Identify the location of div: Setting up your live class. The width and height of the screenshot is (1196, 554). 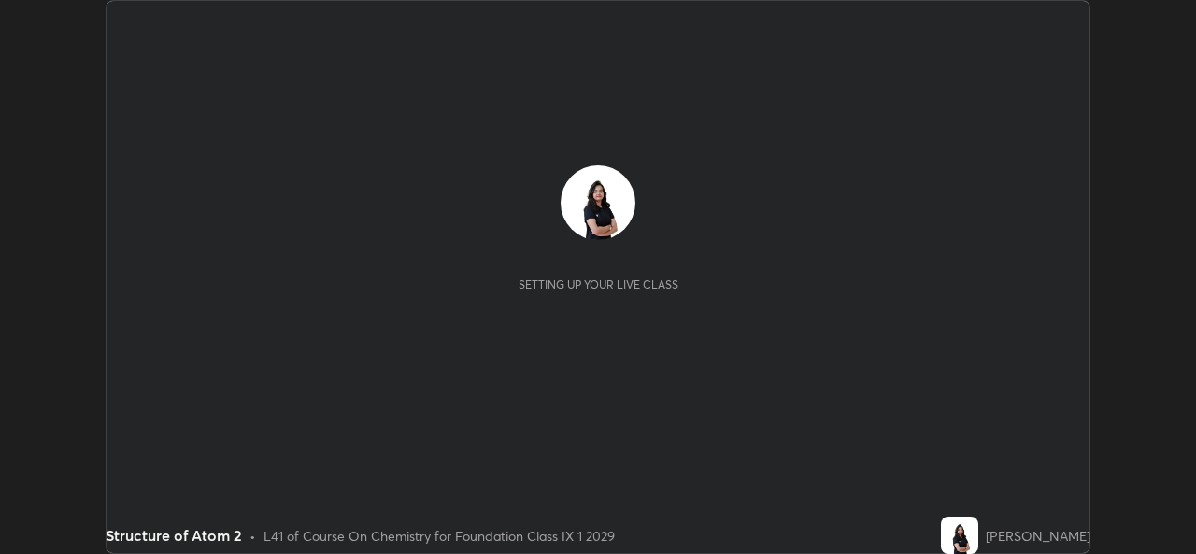
(598, 284).